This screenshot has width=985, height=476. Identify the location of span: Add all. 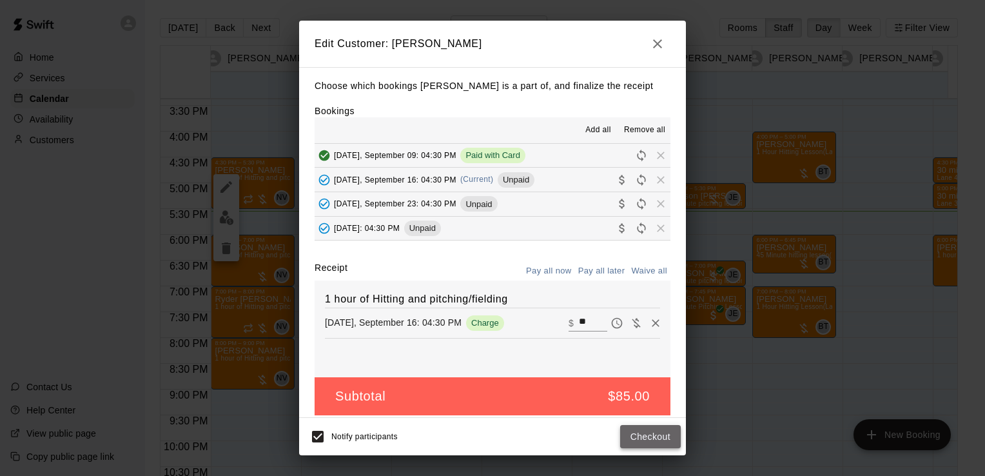
(598, 130).